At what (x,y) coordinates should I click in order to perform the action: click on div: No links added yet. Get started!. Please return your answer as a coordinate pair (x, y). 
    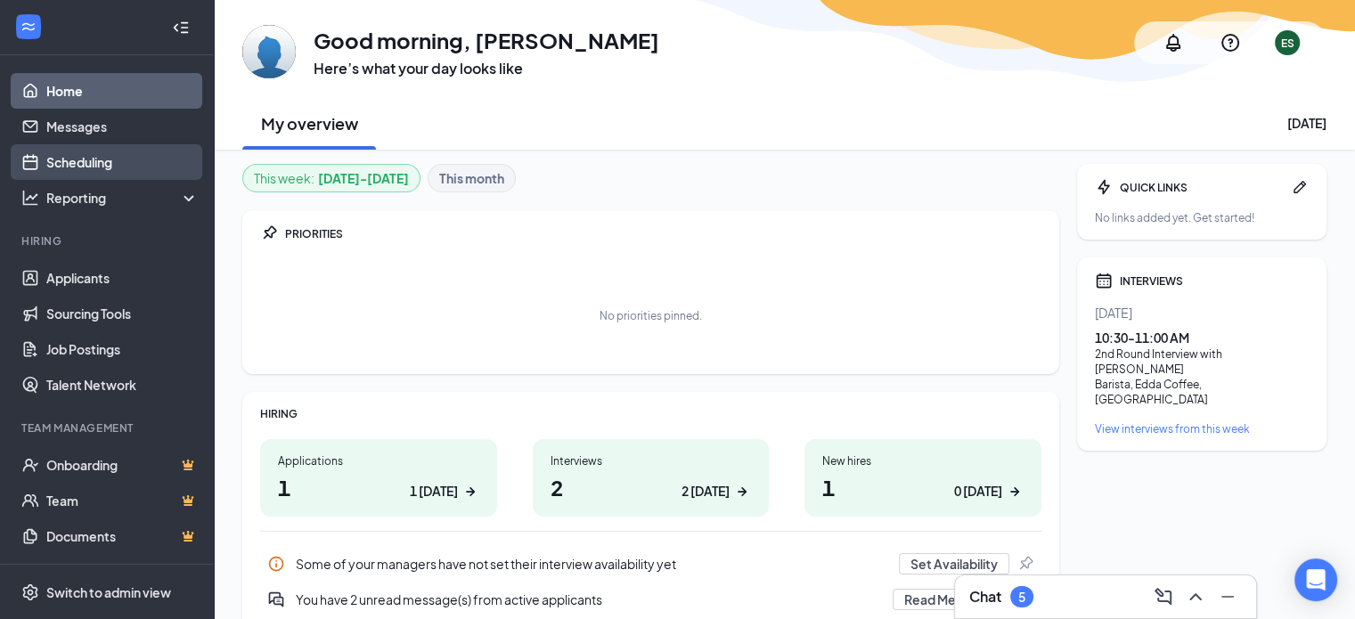
    Looking at the image, I should click on (1202, 217).